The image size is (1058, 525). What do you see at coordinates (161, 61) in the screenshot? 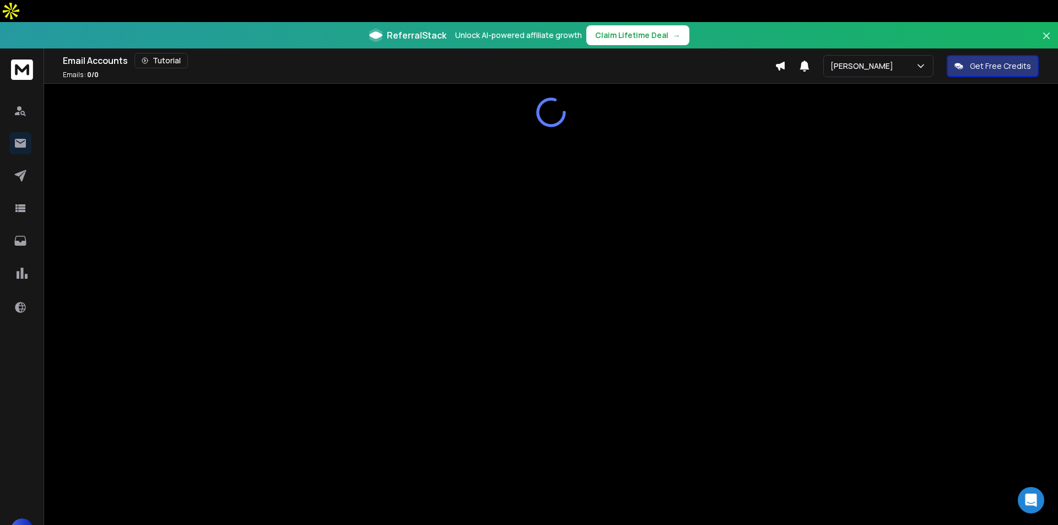
I see `button: Tutorial` at bounding box center [161, 61].